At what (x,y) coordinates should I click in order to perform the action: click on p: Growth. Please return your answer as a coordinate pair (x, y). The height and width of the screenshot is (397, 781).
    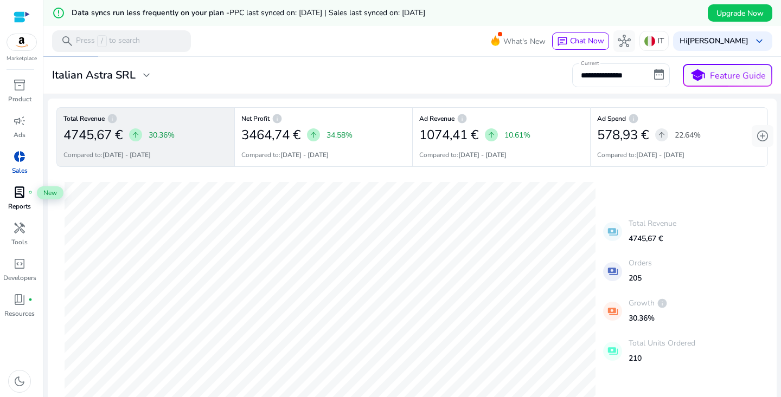
    Looking at the image, I should click on (648, 303).